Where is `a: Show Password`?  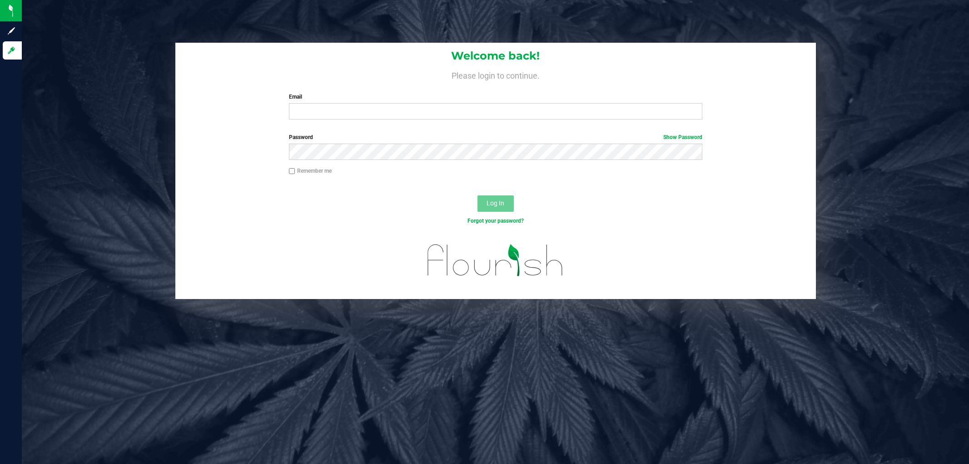 a: Show Password is located at coordinates (683, 137).